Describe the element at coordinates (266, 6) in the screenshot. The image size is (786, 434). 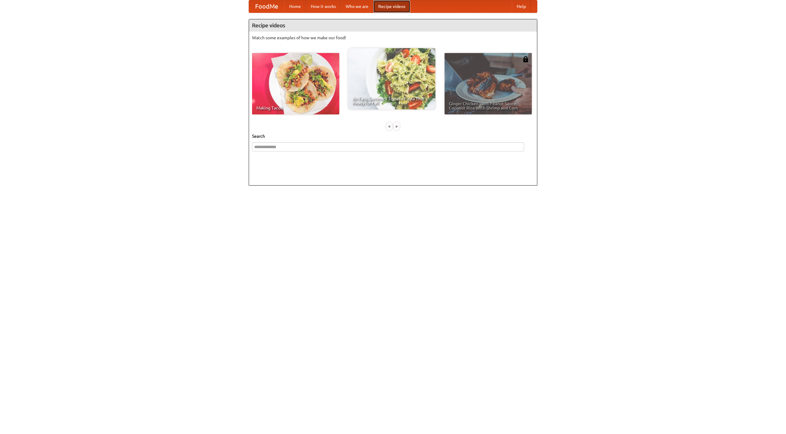
I see `a: FoodMe` at that location.